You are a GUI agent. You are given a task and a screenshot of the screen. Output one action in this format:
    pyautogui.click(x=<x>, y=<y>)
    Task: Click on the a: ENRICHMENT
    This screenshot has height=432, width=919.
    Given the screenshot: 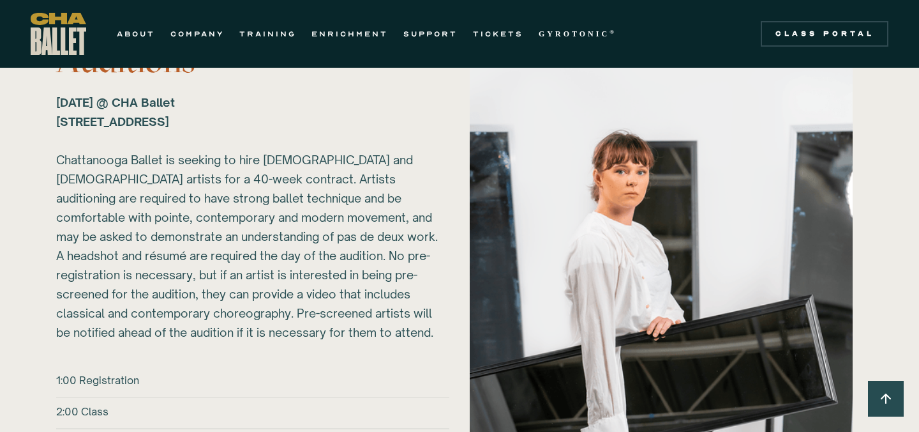 What is the action you would take?
    pyautogui.click(x=350, y=34)
    